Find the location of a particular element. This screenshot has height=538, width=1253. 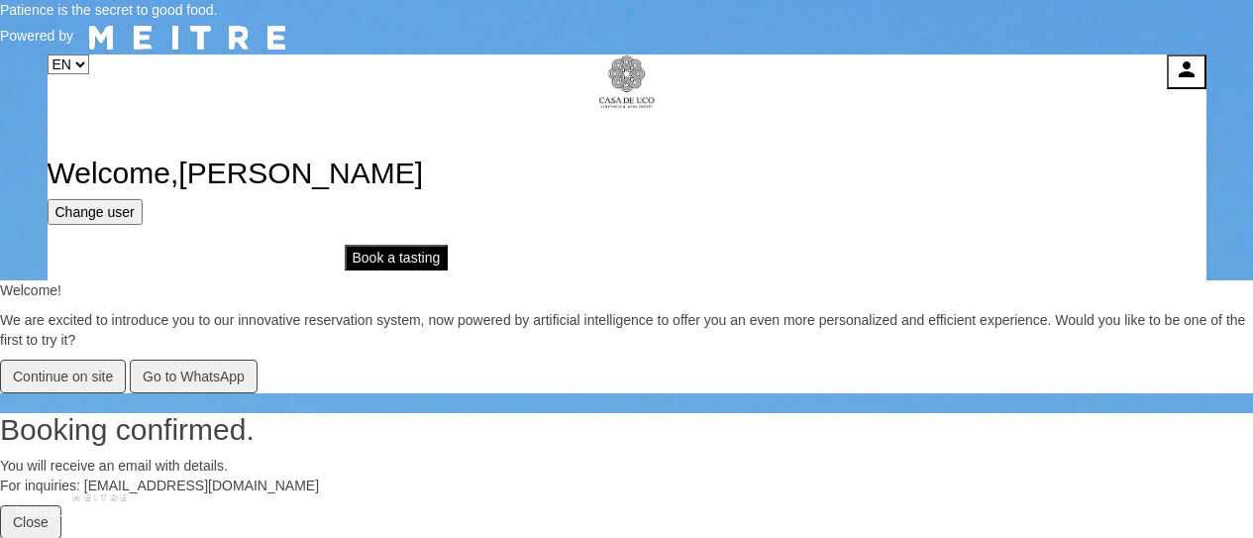

span: powered by is located at coordinates (41, 496).